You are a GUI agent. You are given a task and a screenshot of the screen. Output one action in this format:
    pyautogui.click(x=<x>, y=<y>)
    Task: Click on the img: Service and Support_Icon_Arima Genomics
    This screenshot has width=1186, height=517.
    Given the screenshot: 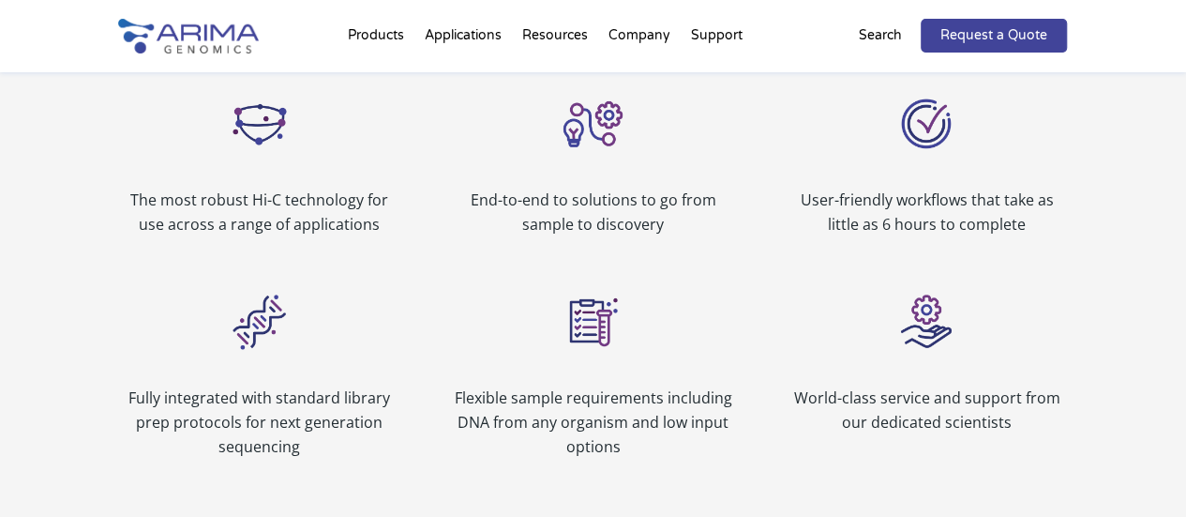 What is the action you would take?
    pyautogui.click(x=926, y=322)
    